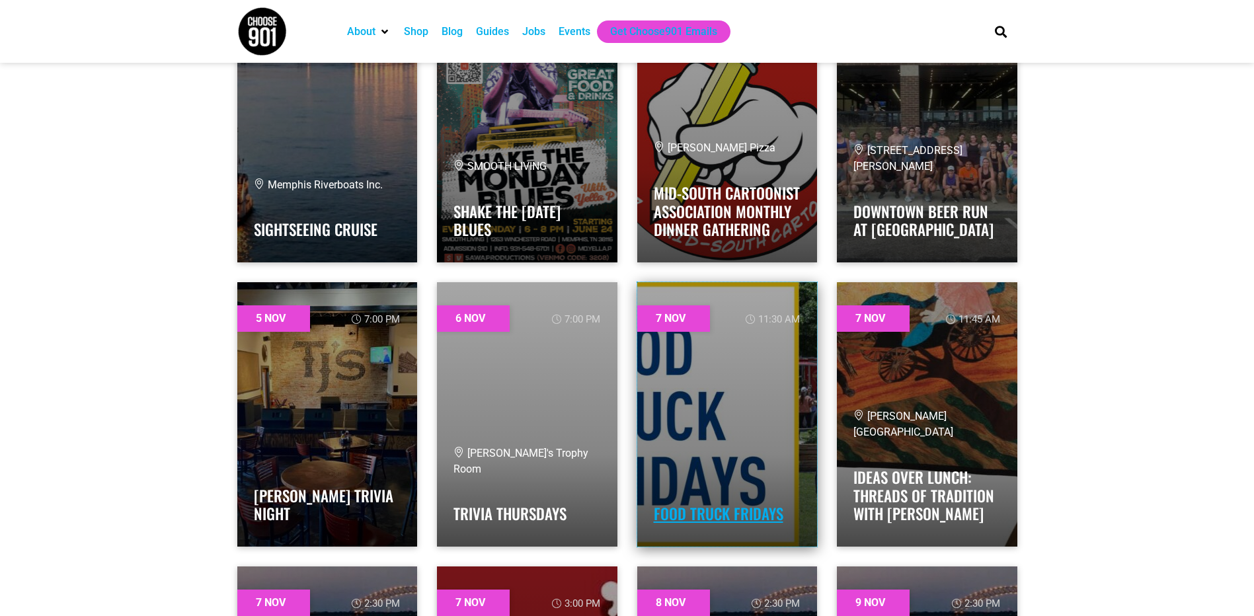  I want to click on a: Shop, so click(416, 32).